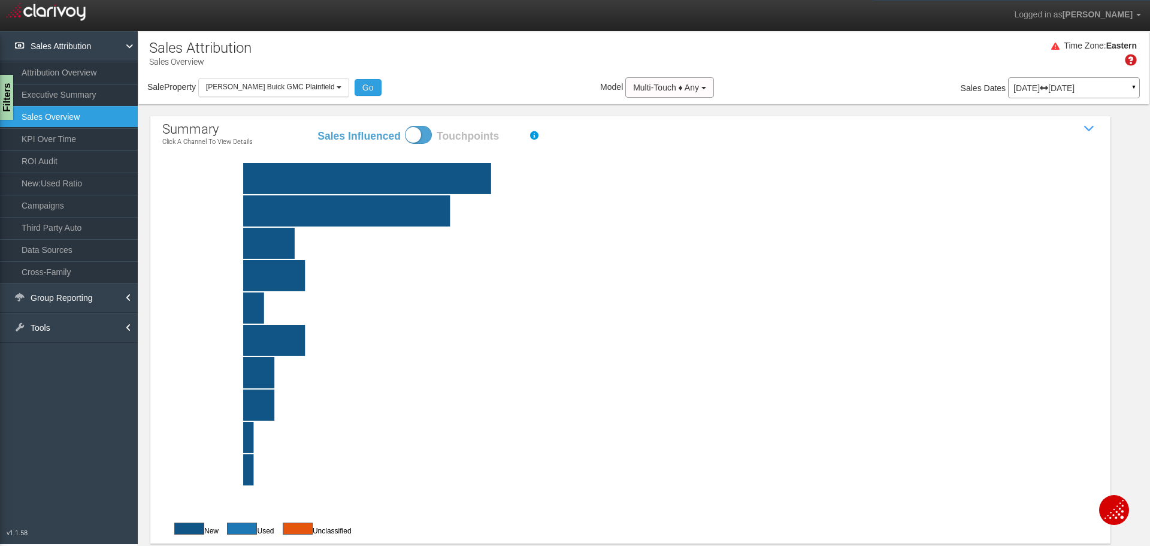 The height and width of the screenshot is (546, 1150). I want to click on div: New, so click(193, 529).